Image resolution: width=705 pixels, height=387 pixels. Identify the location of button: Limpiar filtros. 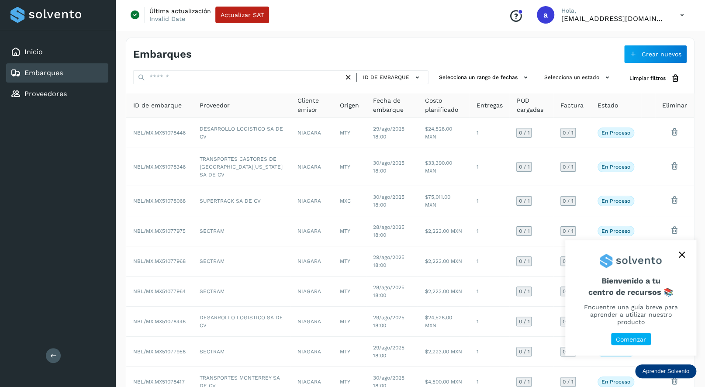
(654, 78).